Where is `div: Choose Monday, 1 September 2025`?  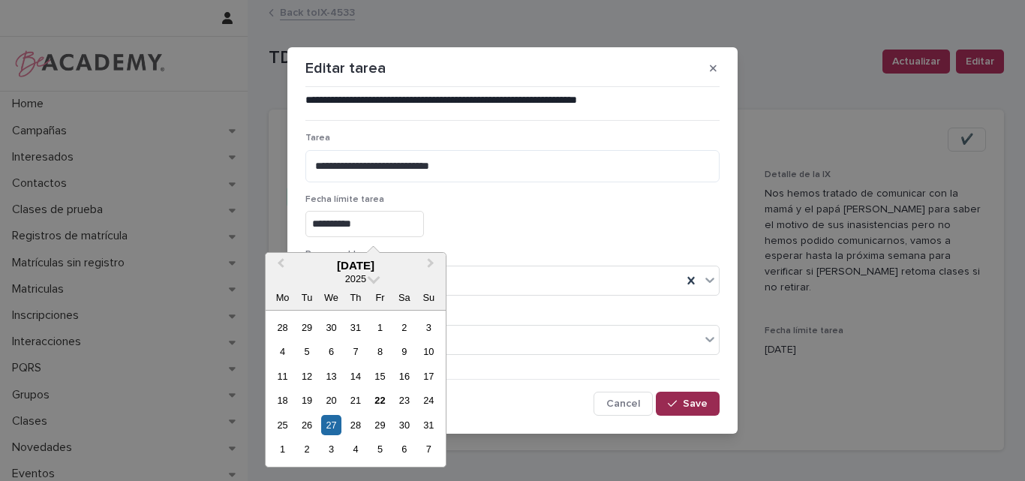 div: Choose Monday, 1 September 2025 is located at coordinates (282, 449).